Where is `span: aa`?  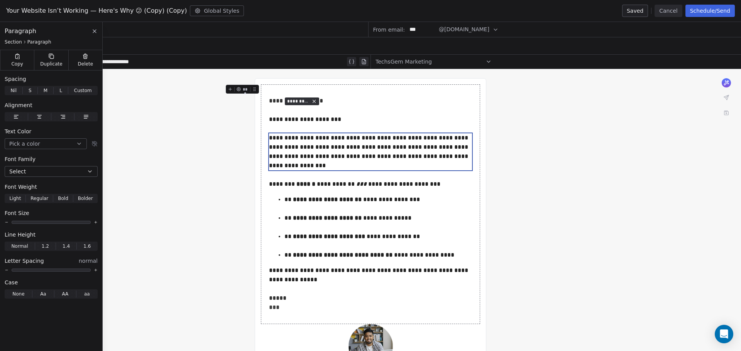
span: aa is located at coordinates (87, 294).